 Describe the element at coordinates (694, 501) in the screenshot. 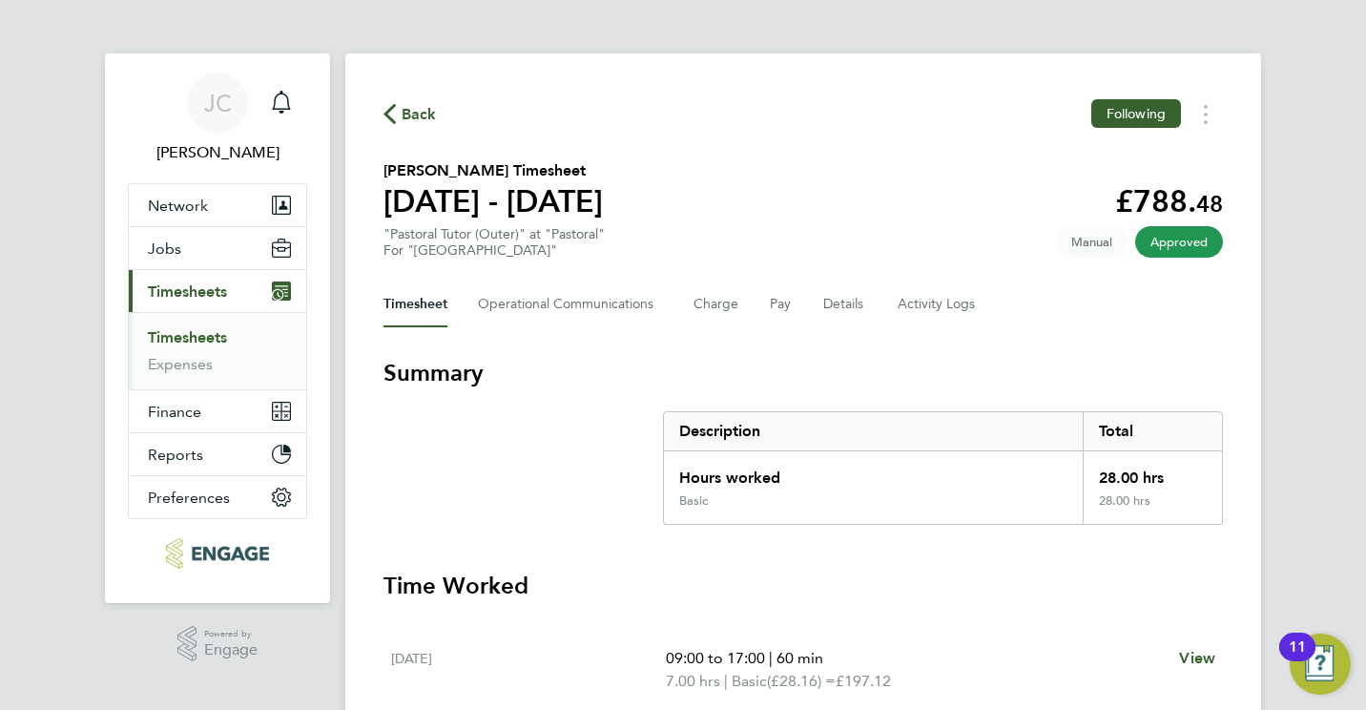

I see `div: Basic` at that location.